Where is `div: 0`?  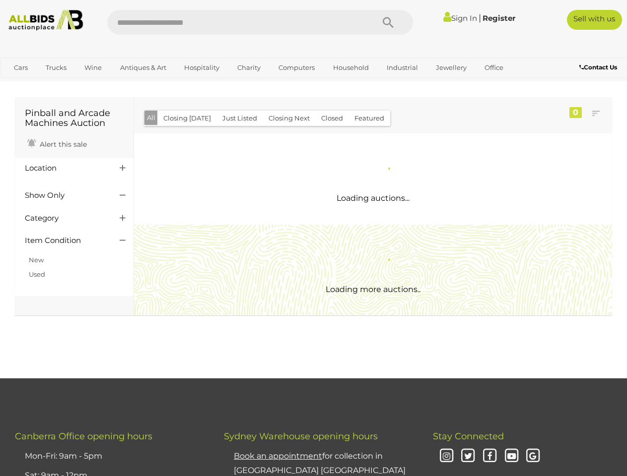
div: 0 is located at coordinates (575, 113).